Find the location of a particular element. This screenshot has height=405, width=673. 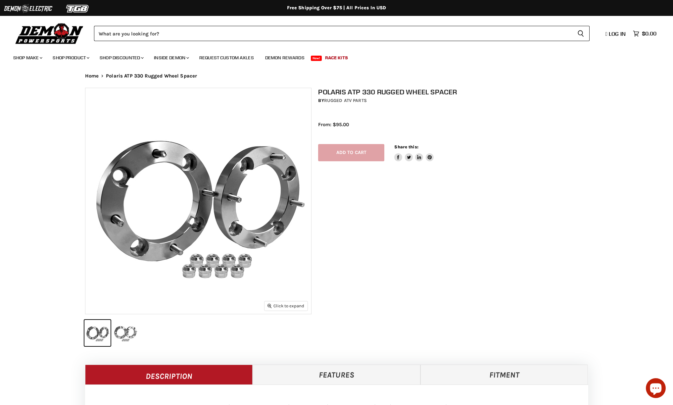

a: Rugged ATV Parts is located at coordinates (345, 100).